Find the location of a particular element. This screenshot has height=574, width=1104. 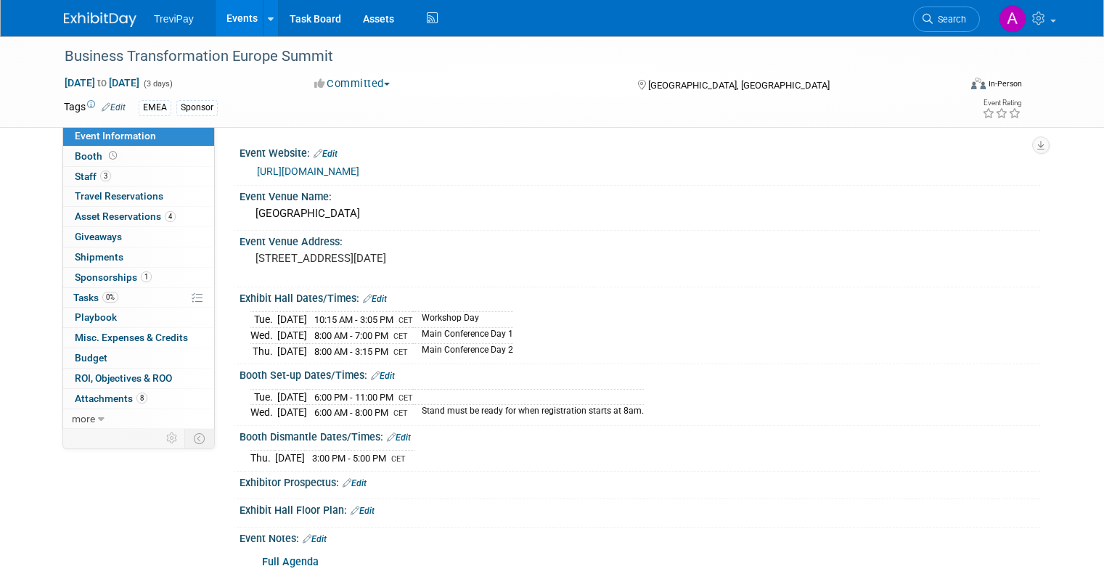

a: Travel Reservations is located at coordinates (139, 196).